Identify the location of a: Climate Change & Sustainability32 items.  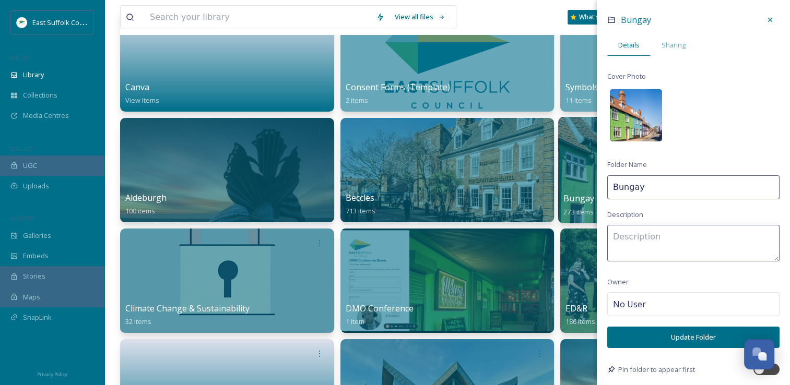
(187, 315).